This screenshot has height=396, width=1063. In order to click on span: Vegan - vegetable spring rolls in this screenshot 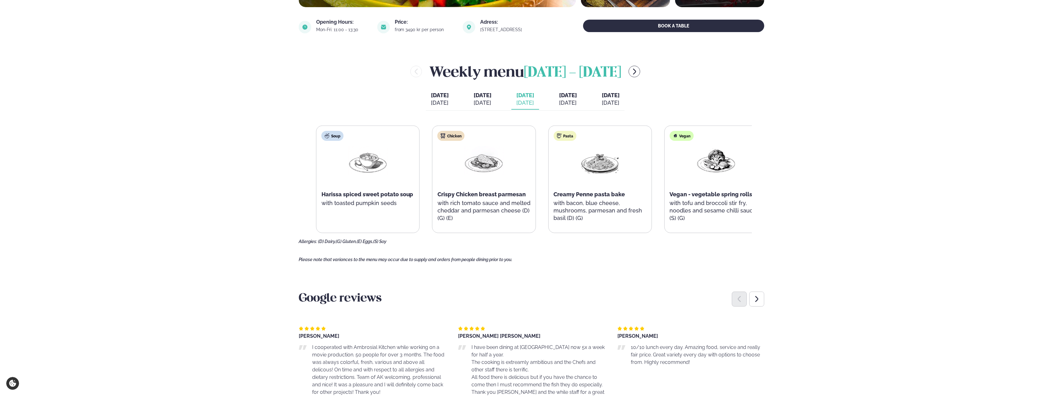, I will do `click(710, 194)`.